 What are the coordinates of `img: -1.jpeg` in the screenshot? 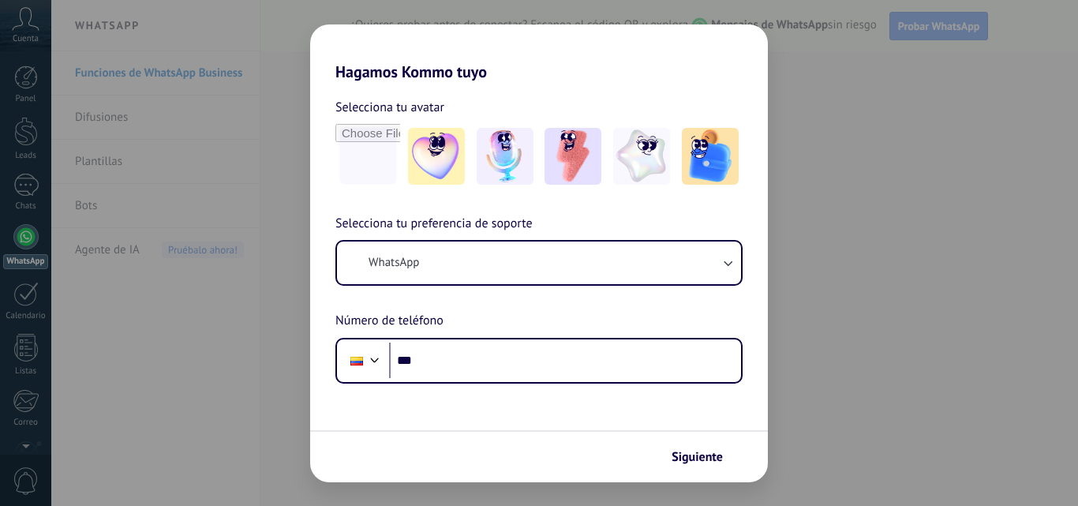 It's located at (436, 156).